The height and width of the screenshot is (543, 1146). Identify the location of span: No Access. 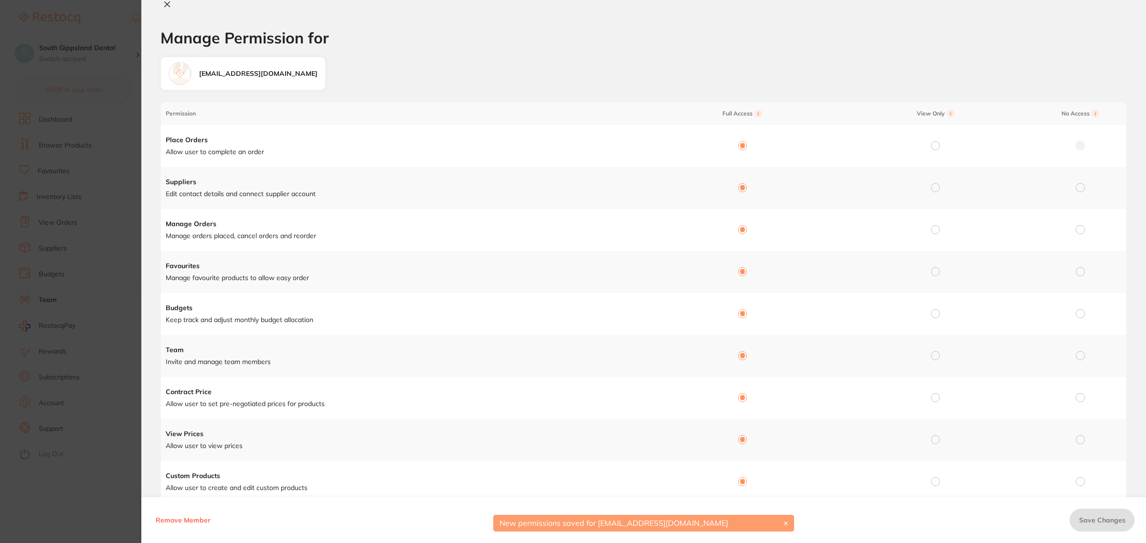
(1080, 114).